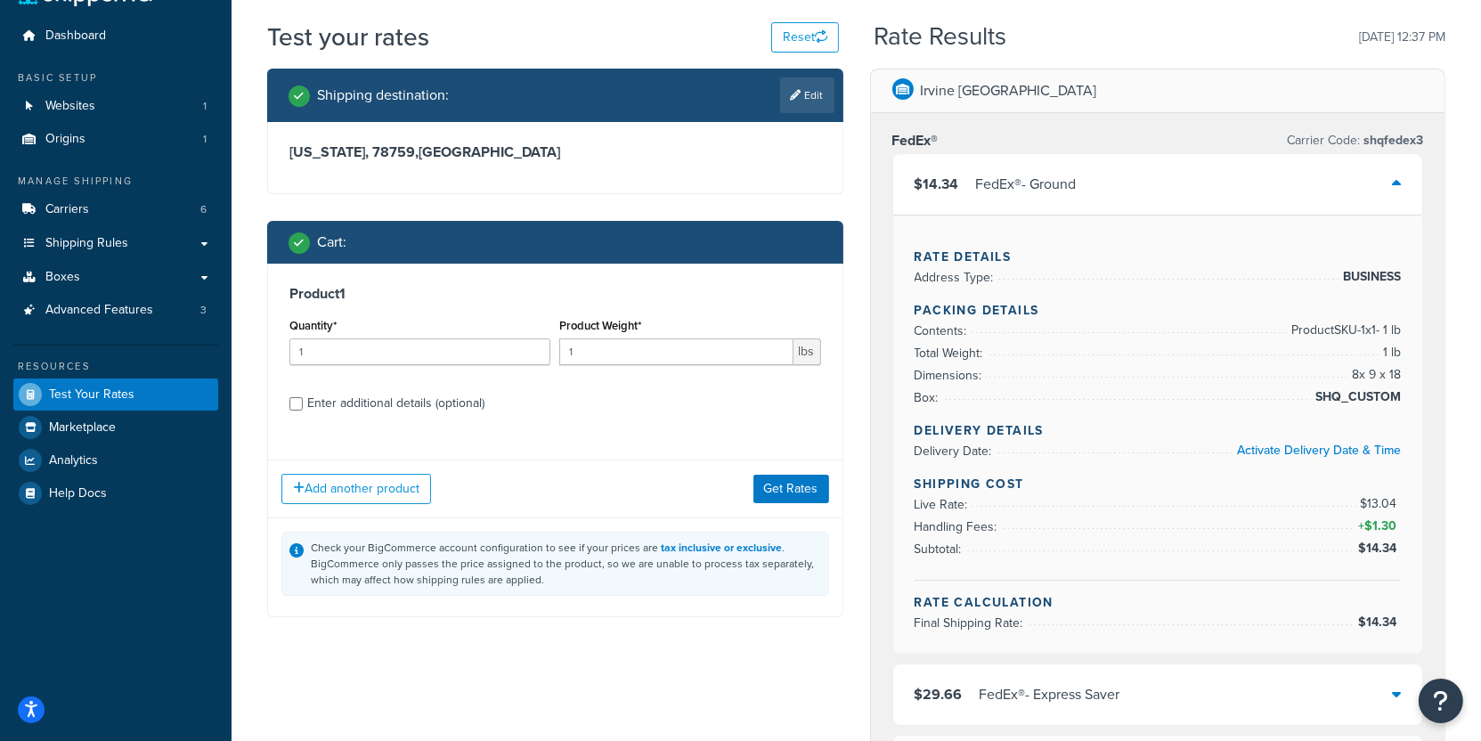 Image resolution: width=1481 pixels, height=741 pixels. What do you see at coordinates (943, 330) in the screenshot?
I see `span: Contents:` at bounding box center [943, 330].